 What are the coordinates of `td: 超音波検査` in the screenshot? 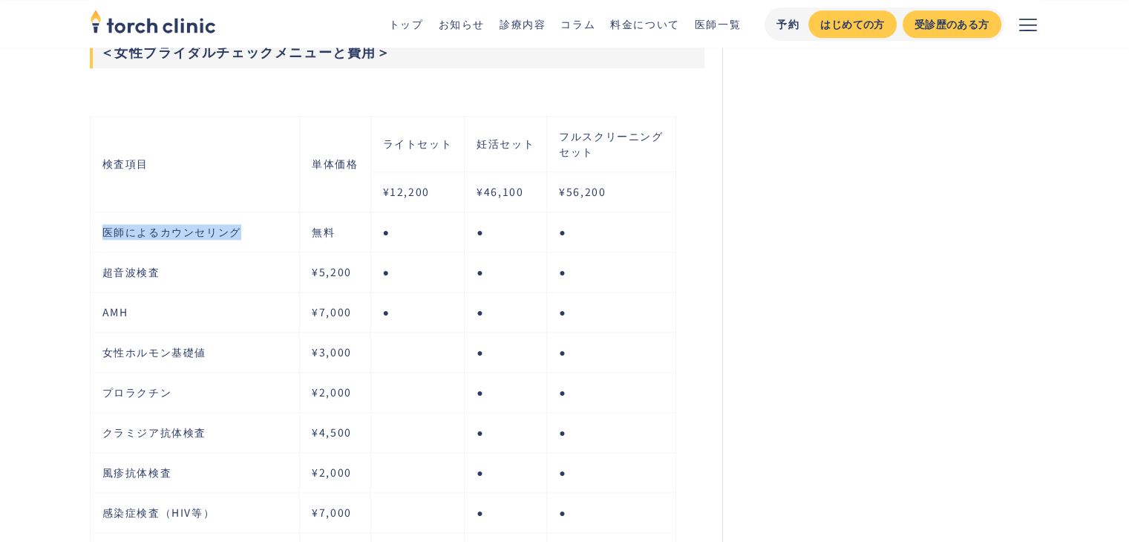 It's located at (194, 272).